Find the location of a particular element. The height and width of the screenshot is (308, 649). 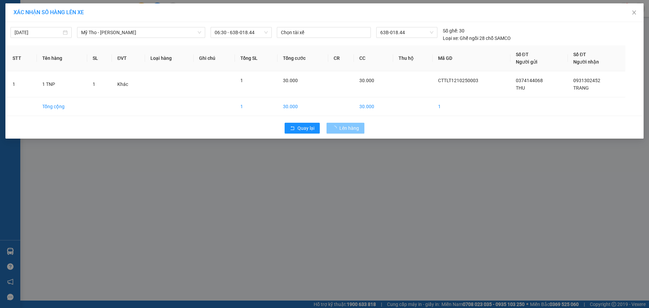

td: Khác is located at coordinates (128, 84).